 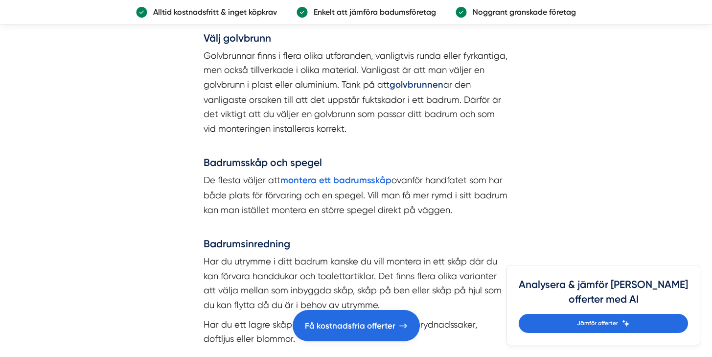 I want to click on p: Enkelt att jämföra badumsföretag, so click(x=372, y=12).